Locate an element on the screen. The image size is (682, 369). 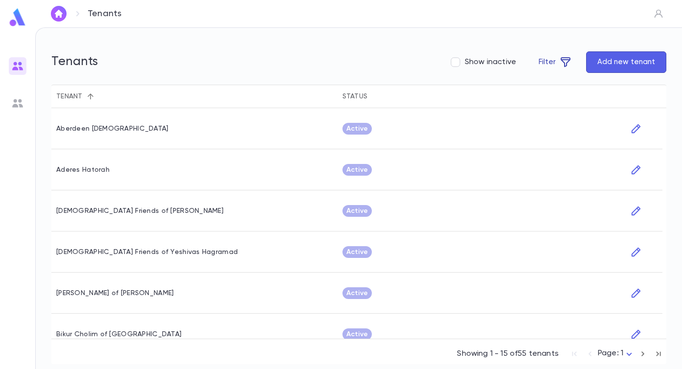
button: Filter is located at coordinates (555, 62).